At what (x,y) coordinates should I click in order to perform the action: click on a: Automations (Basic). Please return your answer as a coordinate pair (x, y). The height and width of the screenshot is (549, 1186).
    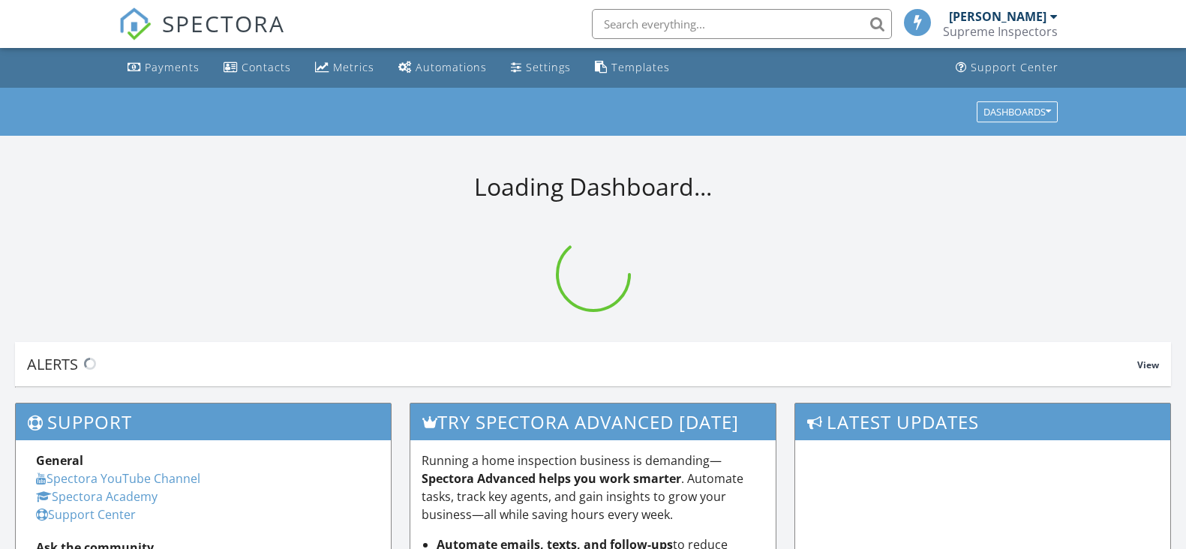
    Looking at the image, I should click on (443, 68).